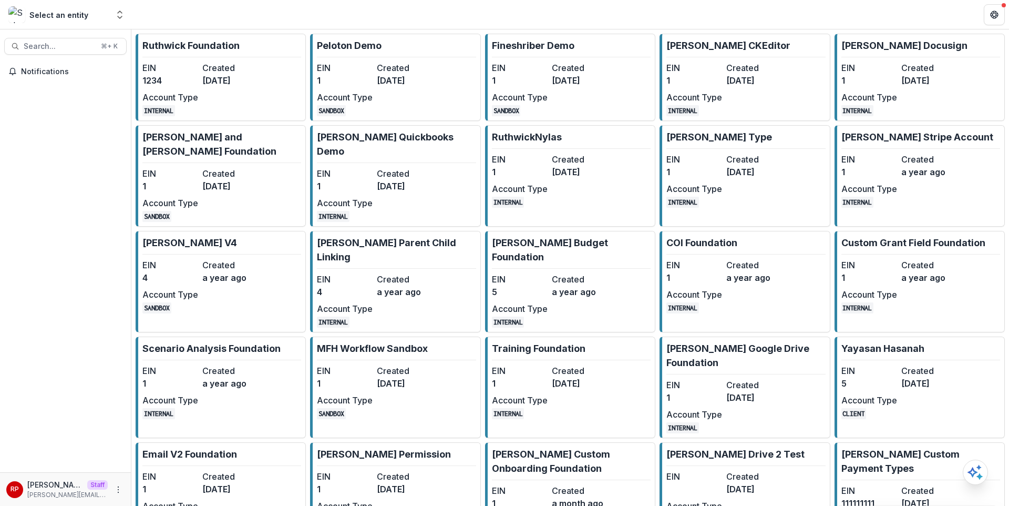 This screenshot has width=1009, height=506. I want to click on img: Select an entity, so click(17, 15).